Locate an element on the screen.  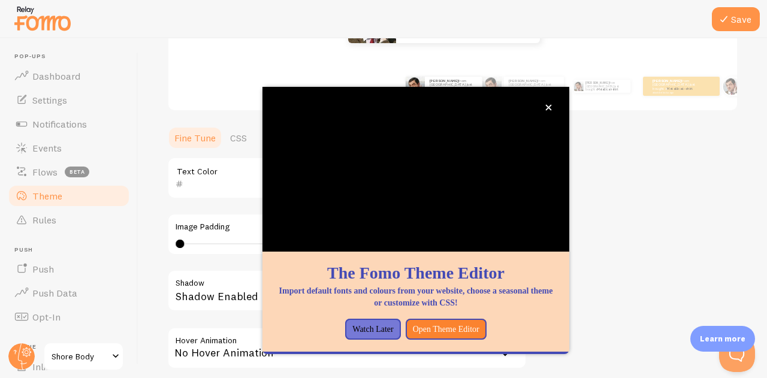
button: Open Theme Editor is located at coordinates (446, 329).